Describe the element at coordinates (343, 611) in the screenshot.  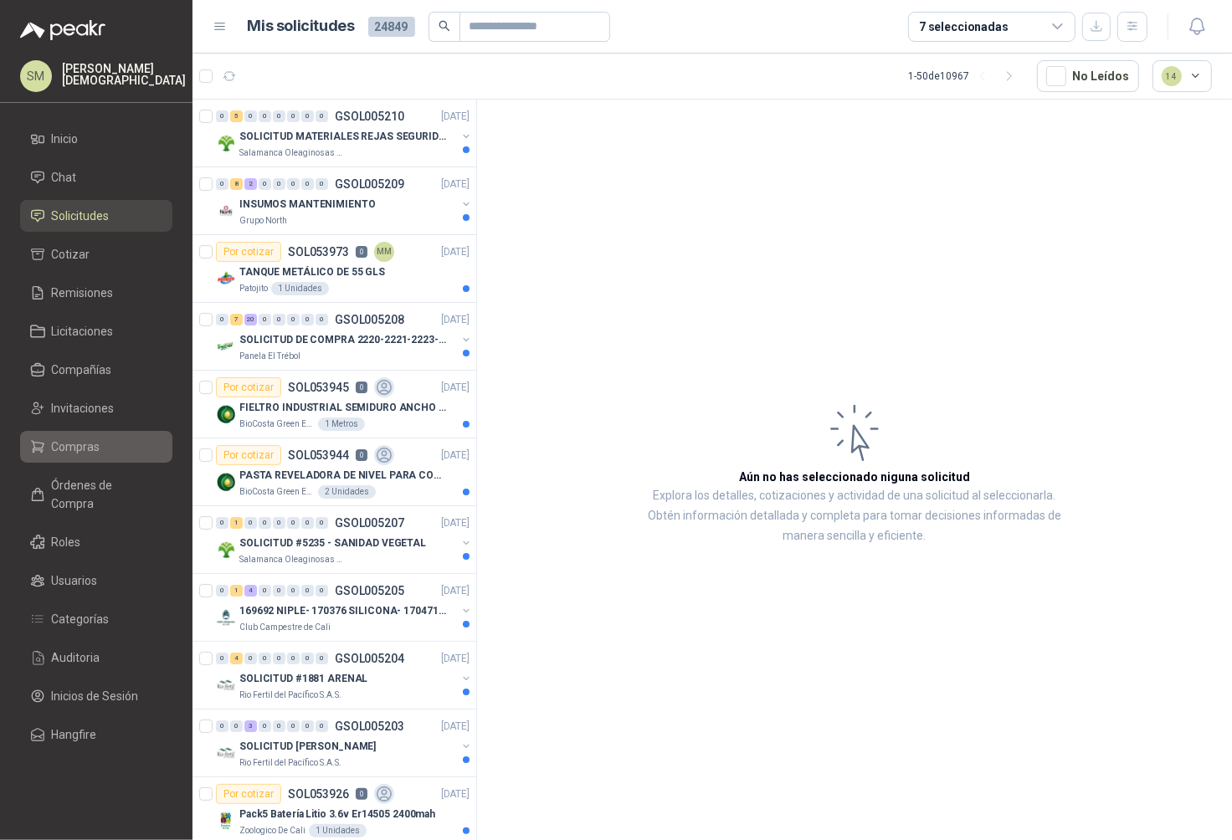
I see `p: 169692 NIPLE- 170376 SILICONA- 170471 VALVULA REG` at that location.